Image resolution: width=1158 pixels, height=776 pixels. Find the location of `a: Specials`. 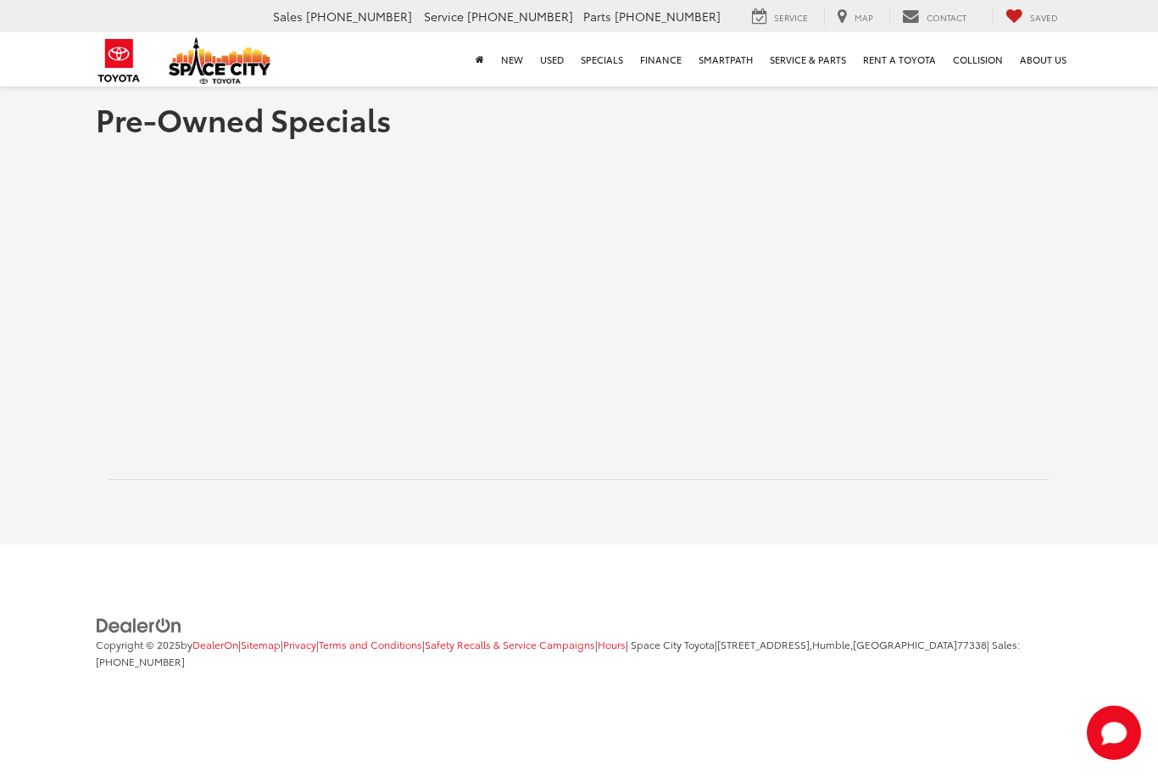

a: Specials is located at coordinates (602, 59).